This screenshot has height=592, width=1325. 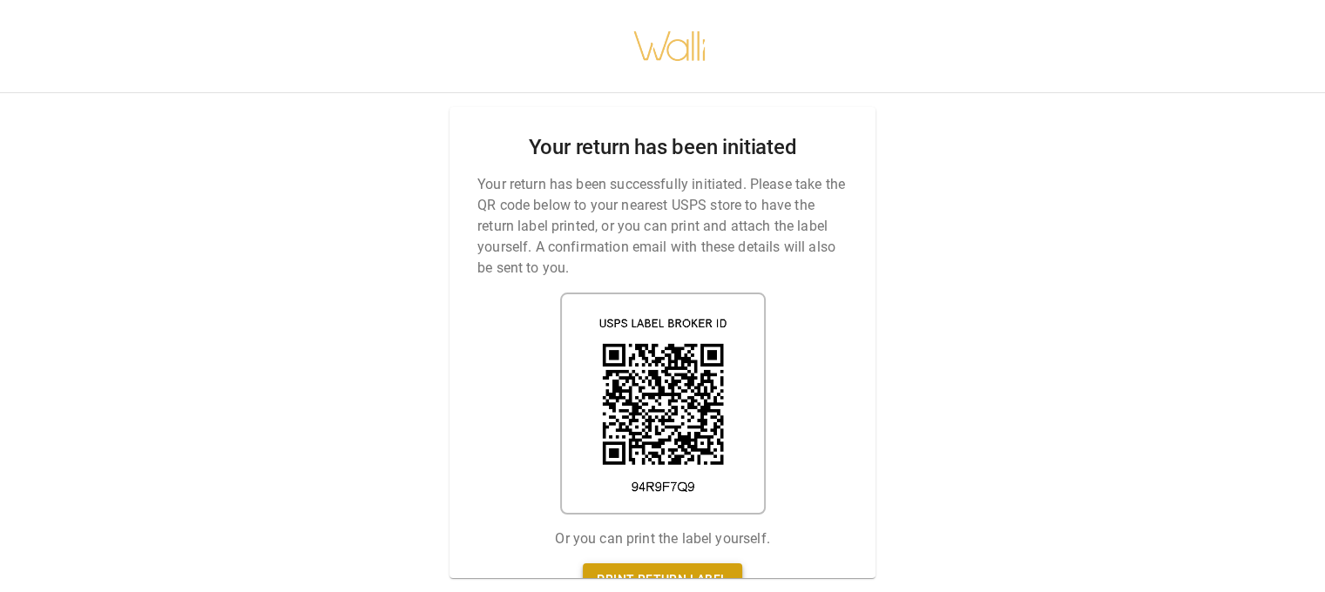 I want to click on img: shipping label qr code, so click(x=663, y=403).